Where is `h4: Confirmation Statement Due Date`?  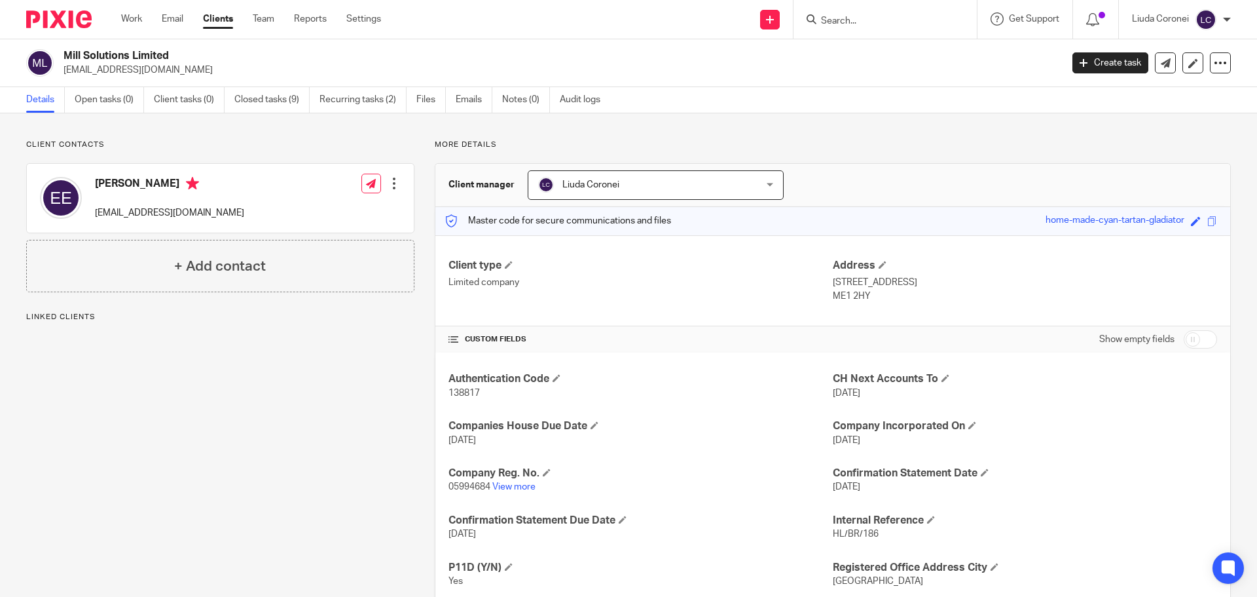
h4: Confirmation Statement Due Date is located at coordinates (640, 520).